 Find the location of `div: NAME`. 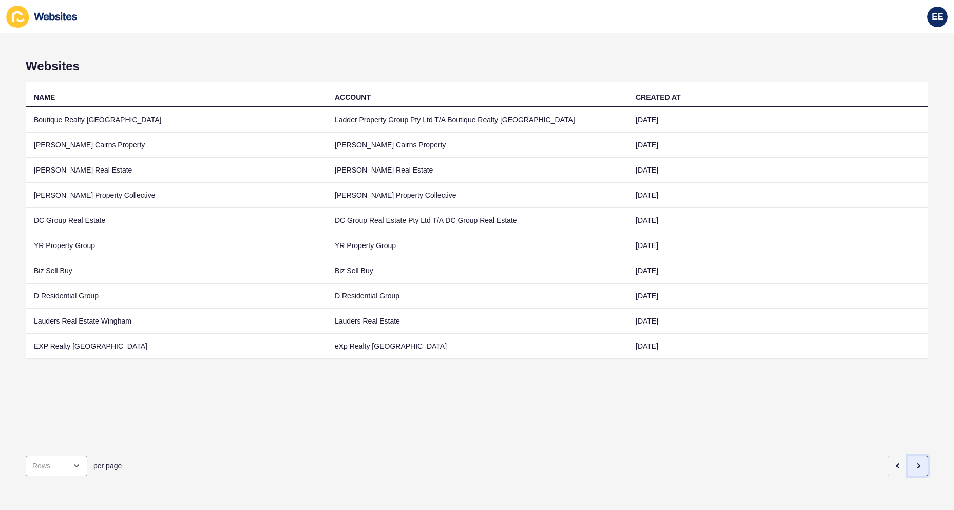

div: NAME is located at coordinates (44, 97).